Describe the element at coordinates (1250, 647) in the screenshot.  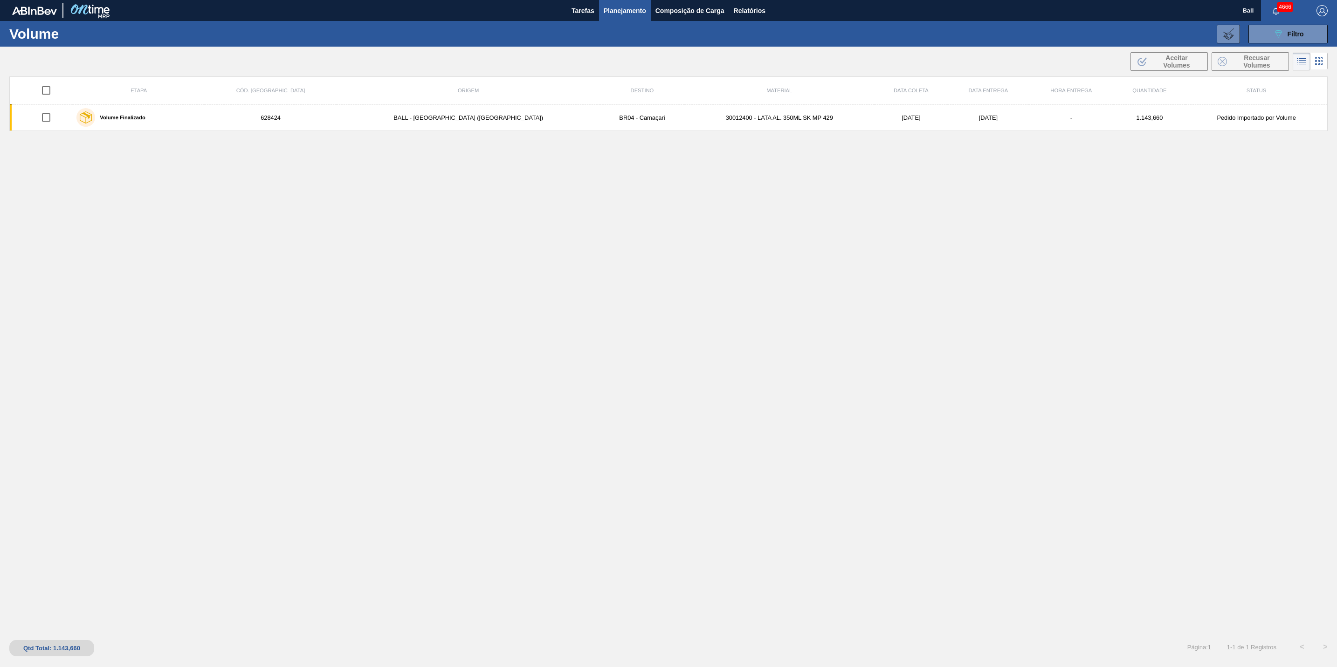
I see `span: 1 - 1 de 1 Registros` at that location.